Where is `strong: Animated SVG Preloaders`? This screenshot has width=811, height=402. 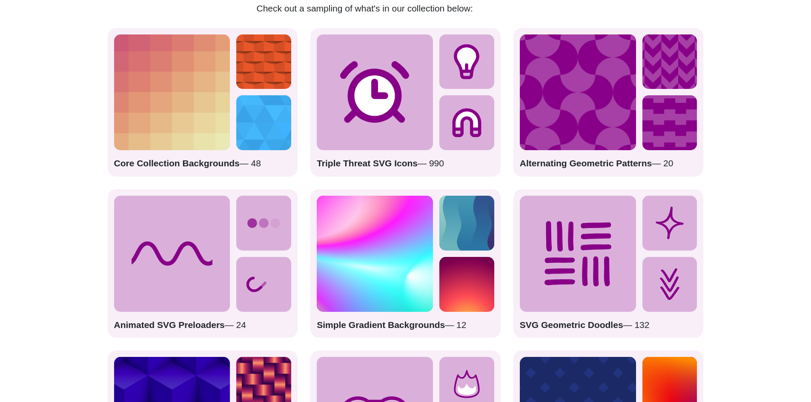 strong: Animated SVG Preloaders is located at coordinates (169, 325).